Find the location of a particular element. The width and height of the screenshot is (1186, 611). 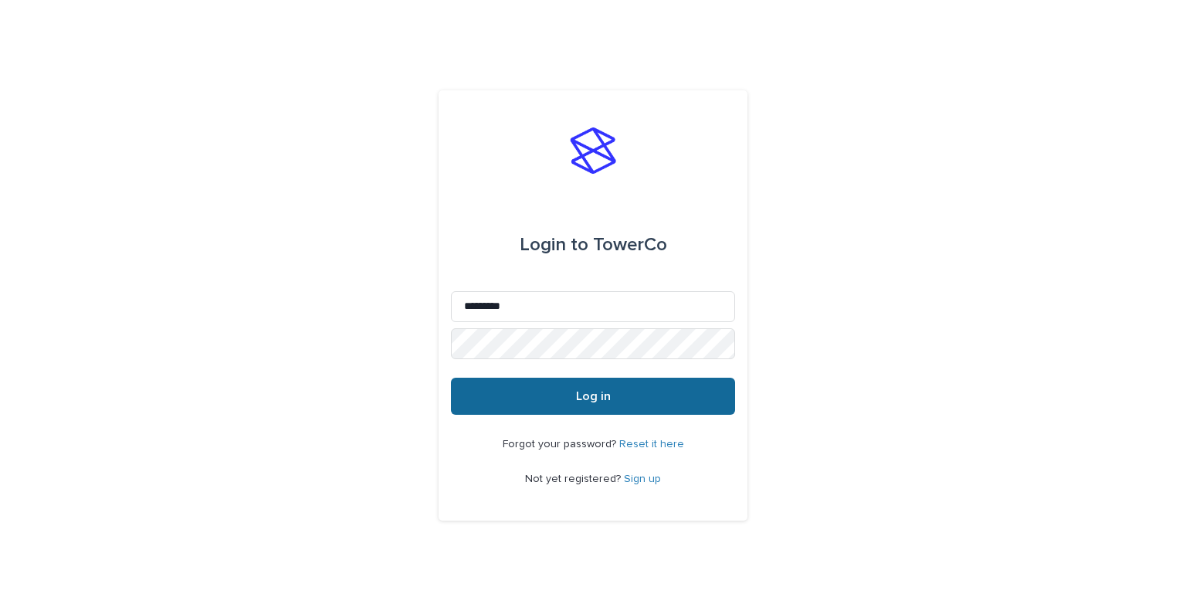

div: TowerCo is located at coordinates (593, 245).